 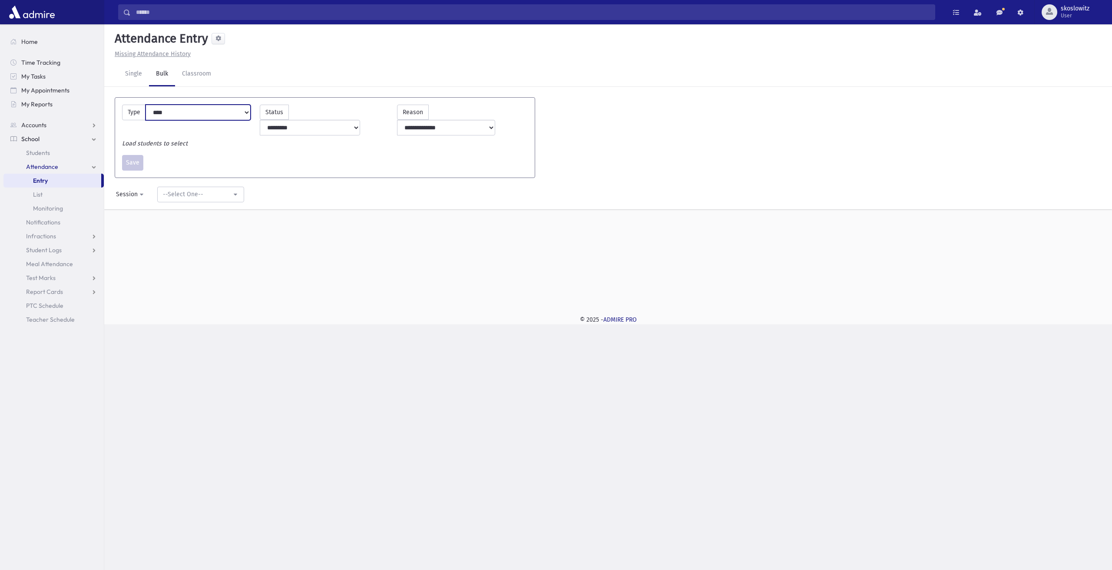 I want to click on div: © 2025 -, so click(x=608, y=320).